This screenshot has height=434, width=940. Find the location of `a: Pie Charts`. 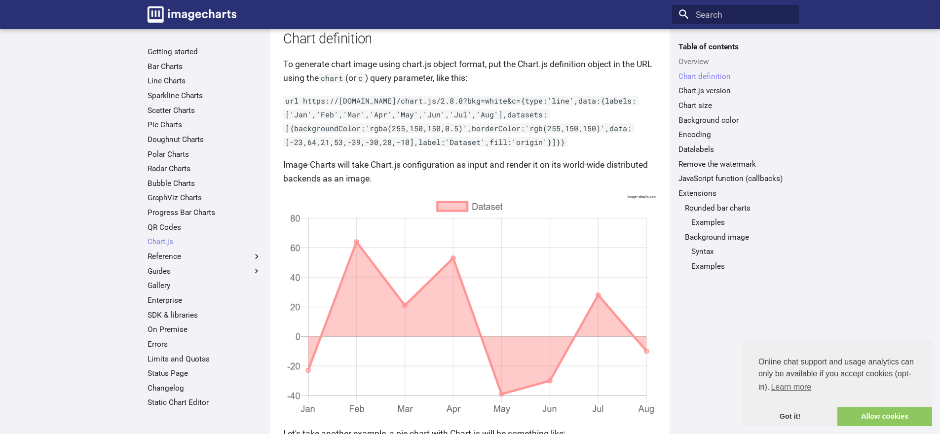

a: Pie Charts is located at coordinates (204, 125).